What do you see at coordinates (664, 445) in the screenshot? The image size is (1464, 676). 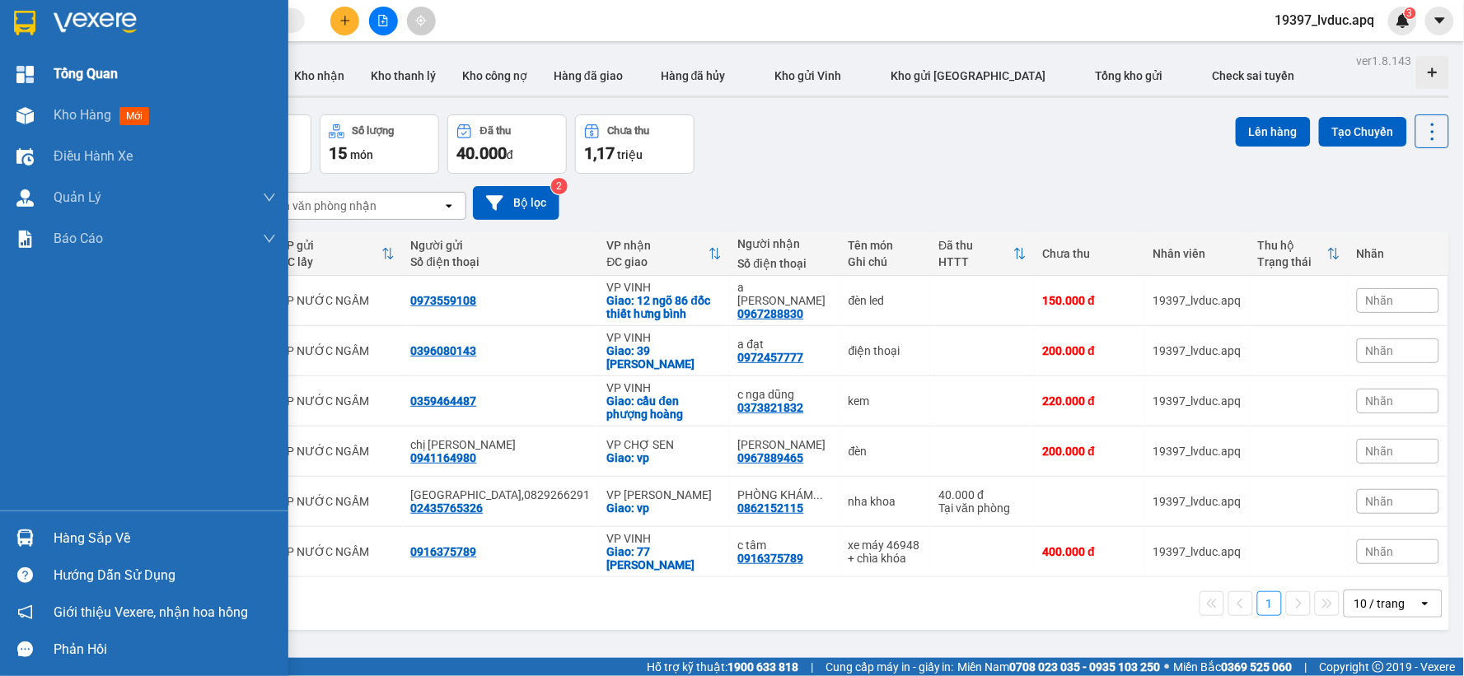 I see `div: VP CHỢ SEN` at bounding box center [664, 445].